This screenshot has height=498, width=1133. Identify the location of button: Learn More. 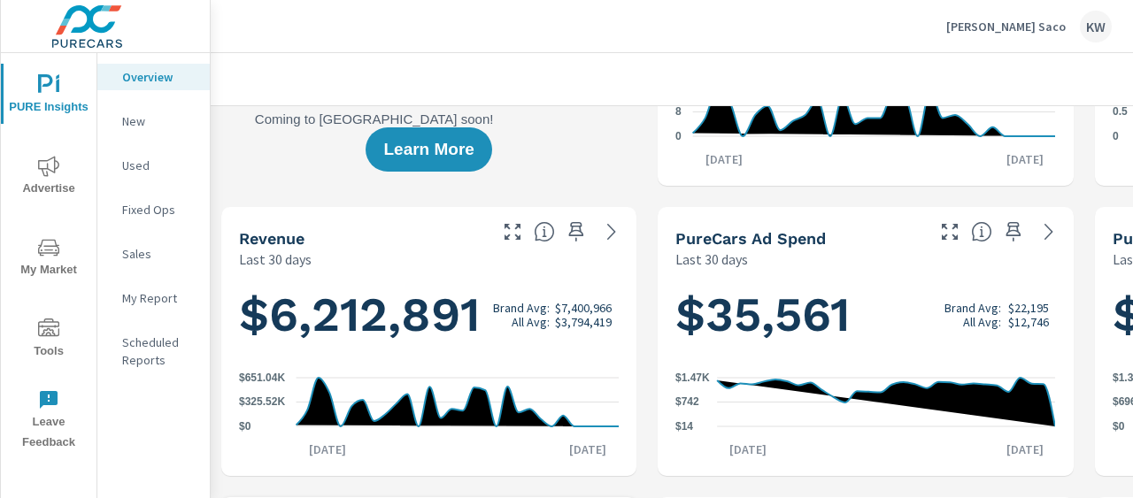
(428, 150).